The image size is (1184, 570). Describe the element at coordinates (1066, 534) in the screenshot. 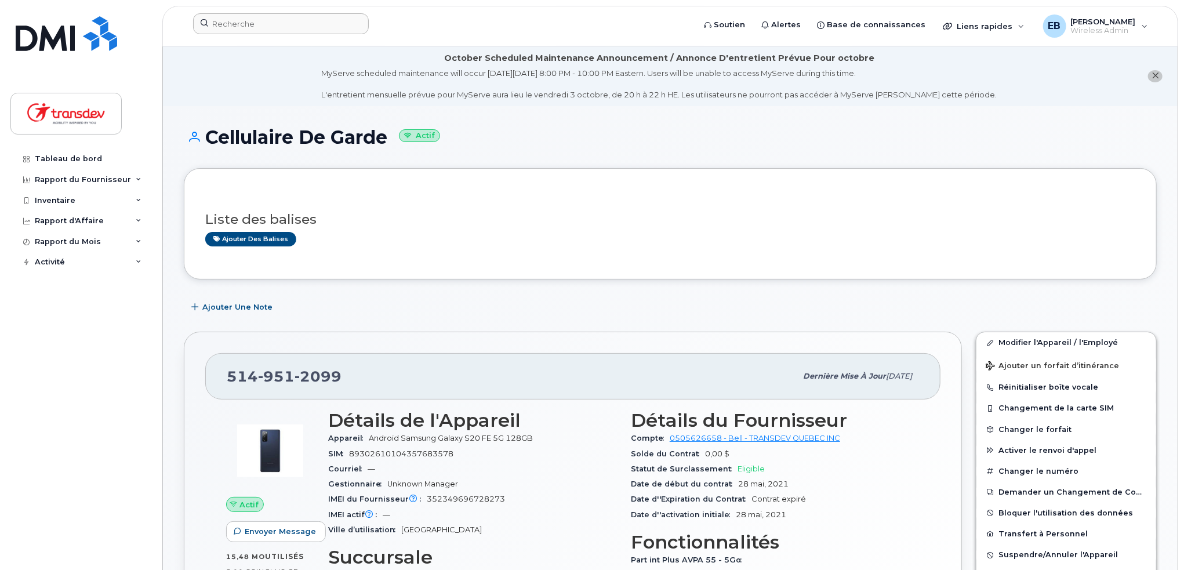

I see `button: Transfert à Personnel` at that location.